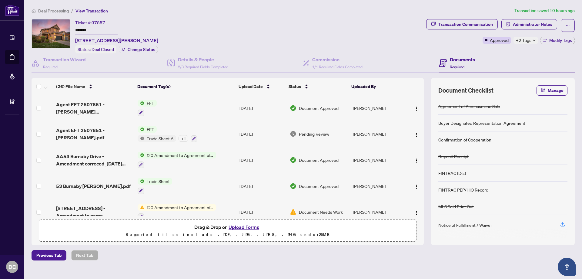 The width and height of the screenshot is (582, 279). What do you see at coordinates (228, 231) in the screenshot?
I see `span: Drag & Drop orUpload FormsSupported files include .PDF, .JPG, .JPEG, .PNG under25MB` at bounding box center [228, 231].